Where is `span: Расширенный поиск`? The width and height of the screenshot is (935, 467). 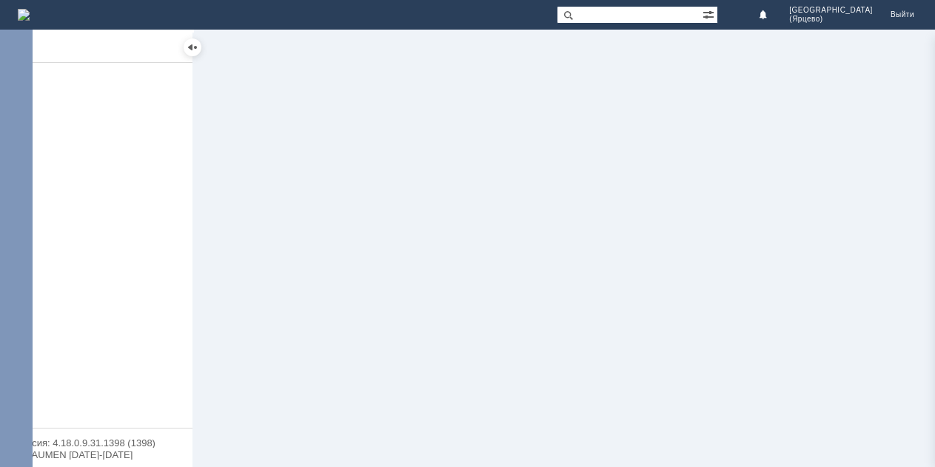
span: Расширенный поиск is located at coordinates (710, 13).